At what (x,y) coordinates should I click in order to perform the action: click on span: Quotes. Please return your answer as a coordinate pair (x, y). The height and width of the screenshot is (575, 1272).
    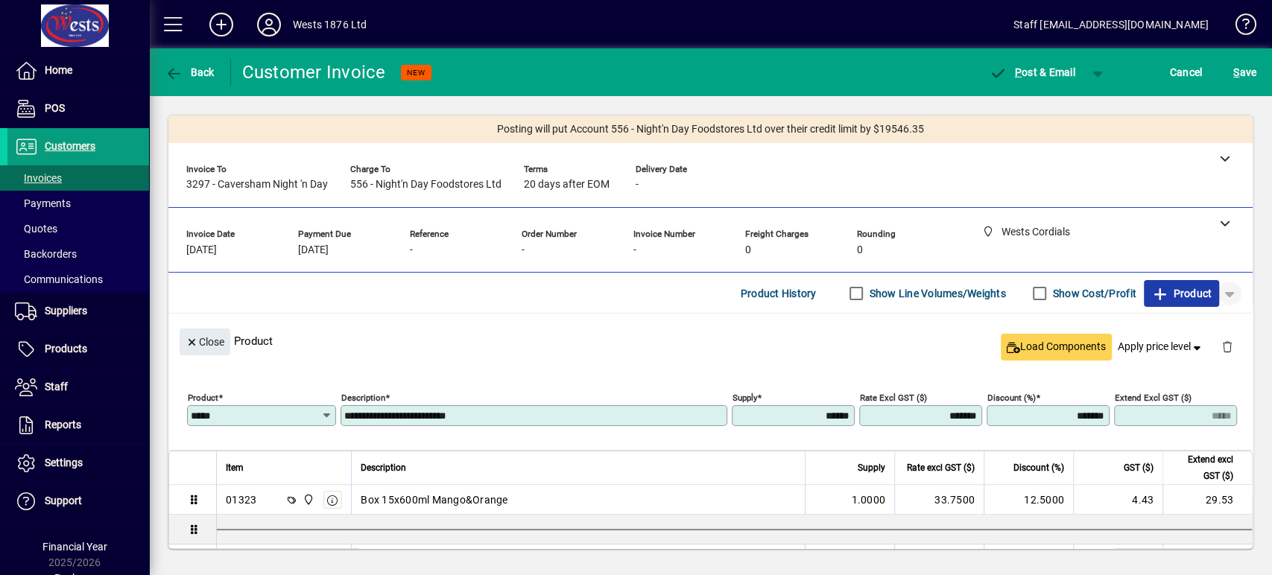
    Looking at the image, I should click on (36, 229).